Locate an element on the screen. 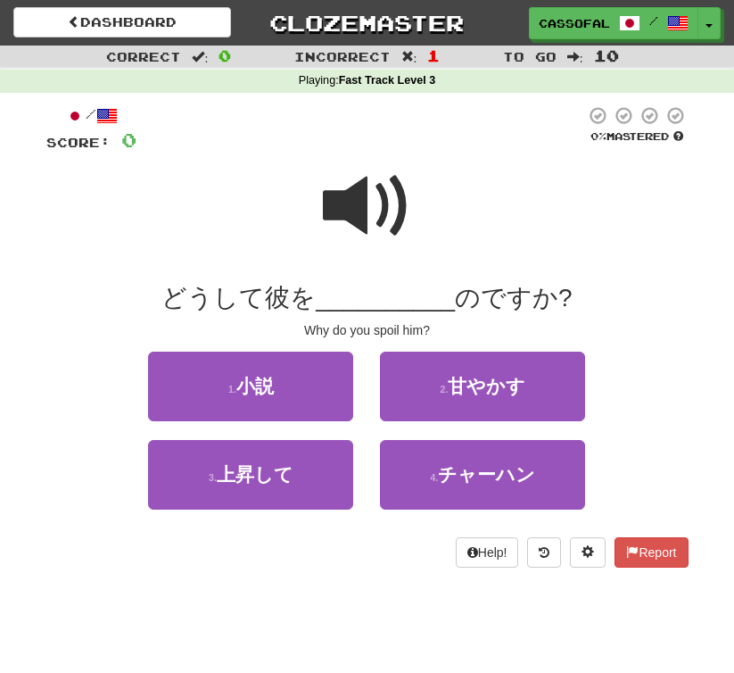  button: Round history (alt+y) is located at coordinates (544, 552).